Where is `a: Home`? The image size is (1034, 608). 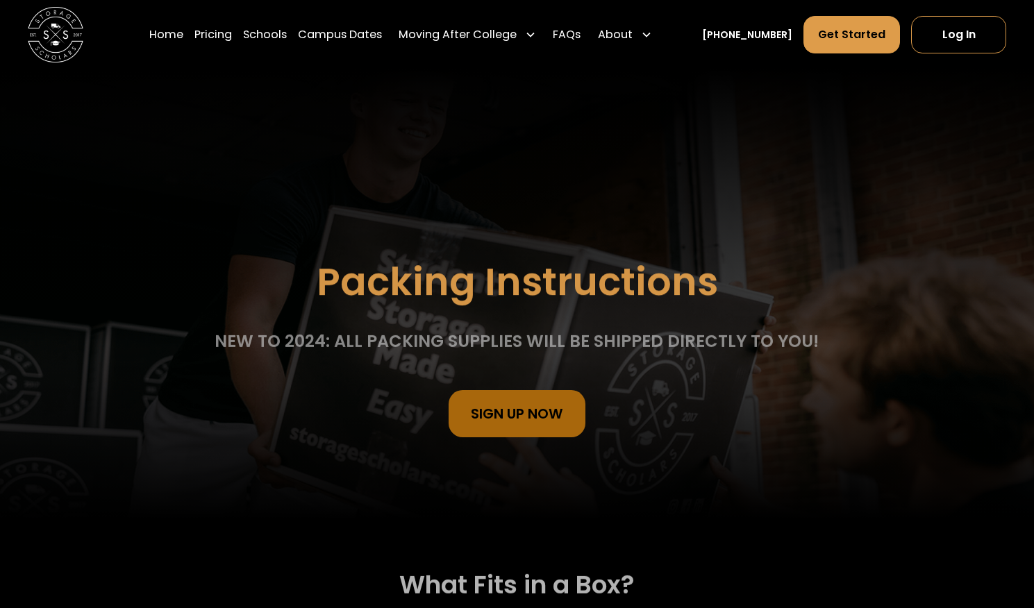 a: Home is located at coordinates (166, 35).